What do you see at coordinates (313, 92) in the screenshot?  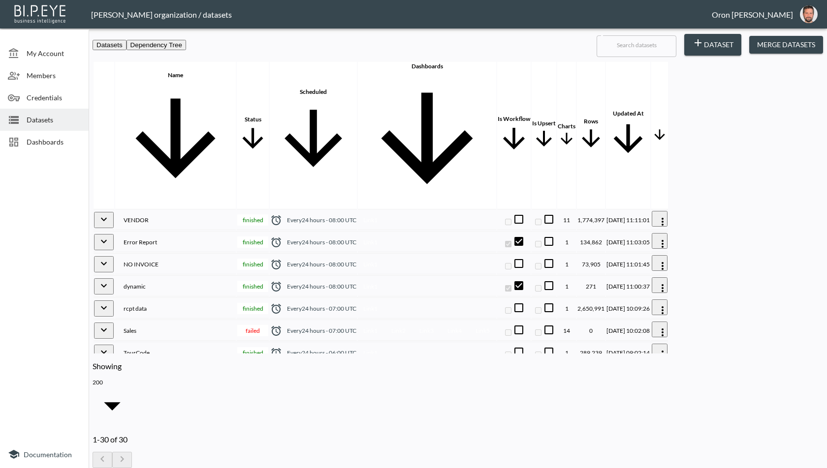 I see `div: Scheduled` at bounding box center [313, 92].